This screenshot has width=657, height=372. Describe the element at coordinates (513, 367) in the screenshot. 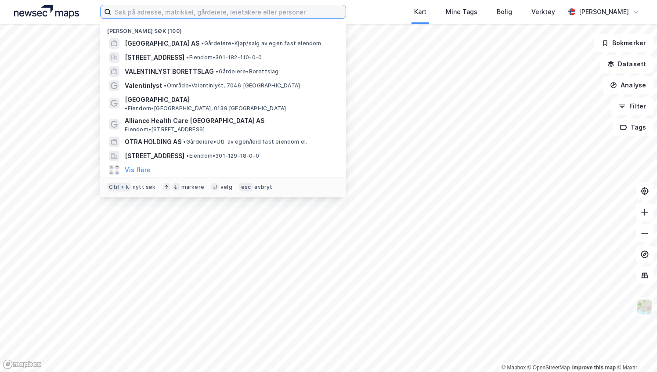

I see `a: Mapbox` at that location.